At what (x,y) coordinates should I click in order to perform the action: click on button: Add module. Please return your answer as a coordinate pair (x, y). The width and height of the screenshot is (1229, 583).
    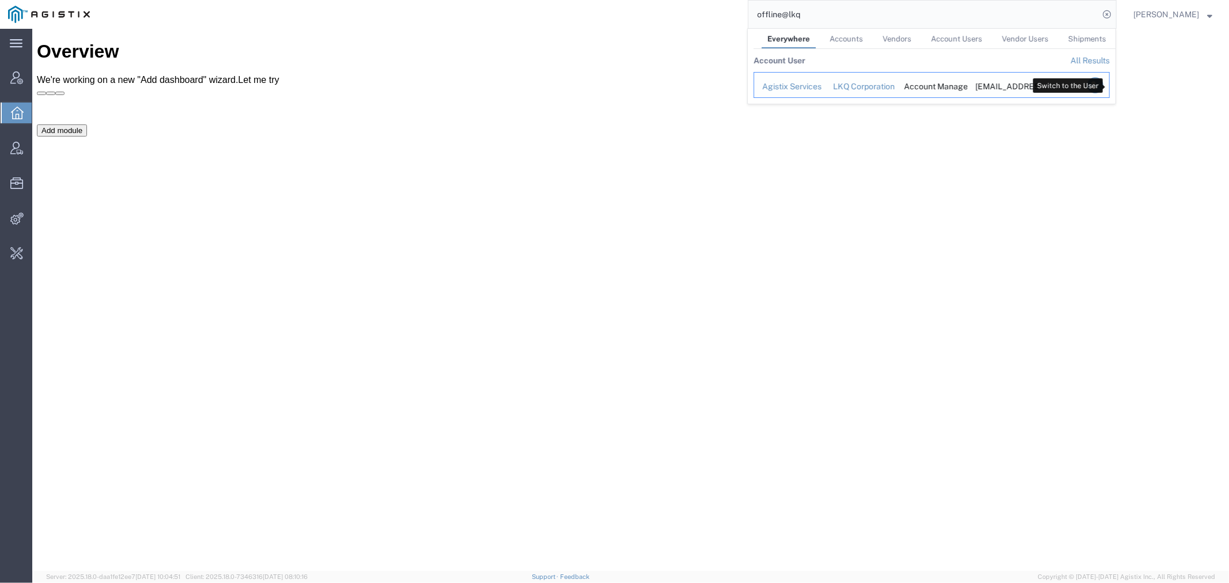
    Looking at the image, I should click on (29, 101).